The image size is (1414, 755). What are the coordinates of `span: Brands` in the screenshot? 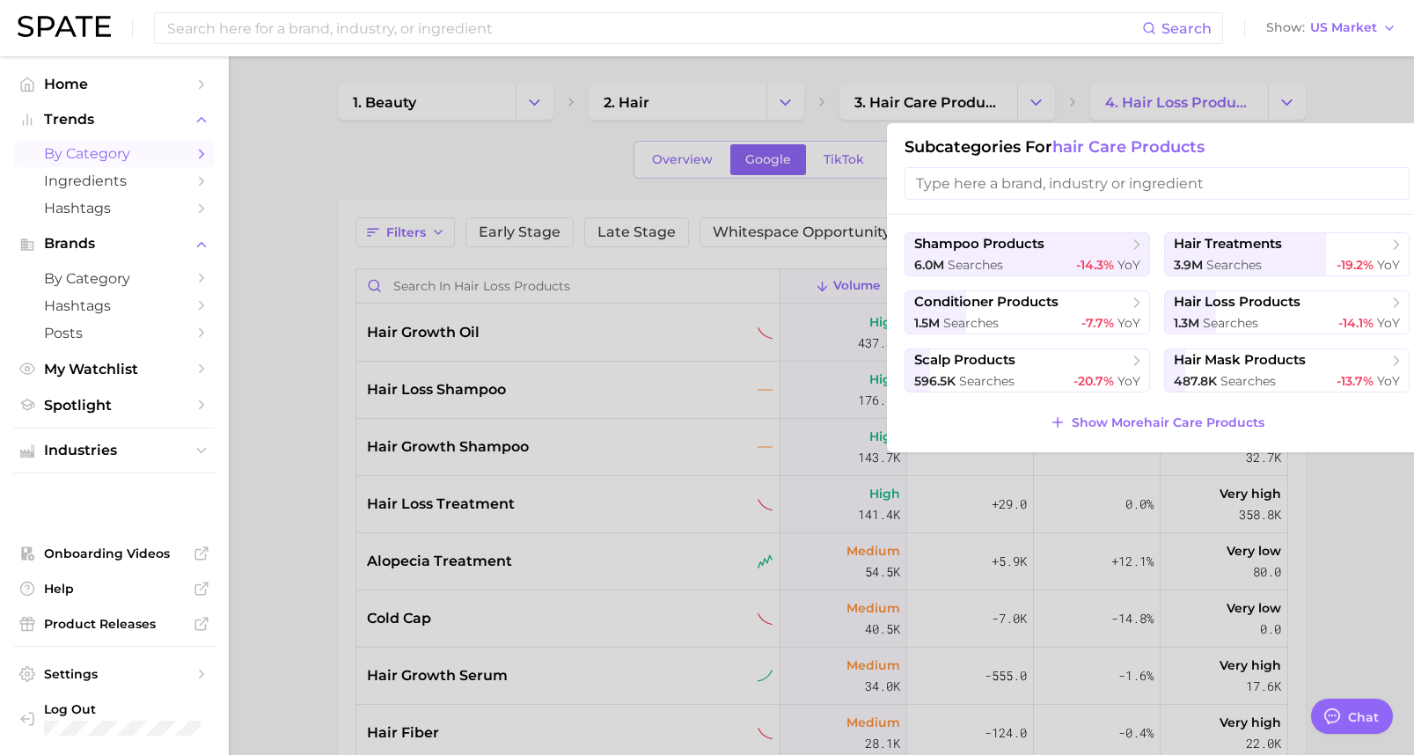 It's located at (114, 244).